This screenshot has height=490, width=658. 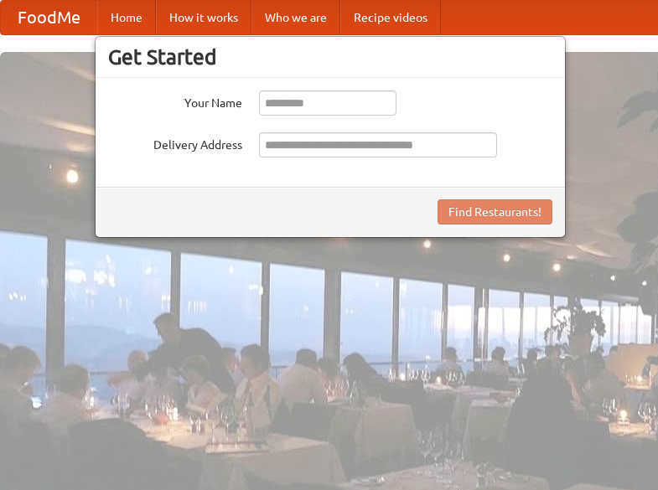 I want to click on a: Who we are, so click(x=296, y=18).